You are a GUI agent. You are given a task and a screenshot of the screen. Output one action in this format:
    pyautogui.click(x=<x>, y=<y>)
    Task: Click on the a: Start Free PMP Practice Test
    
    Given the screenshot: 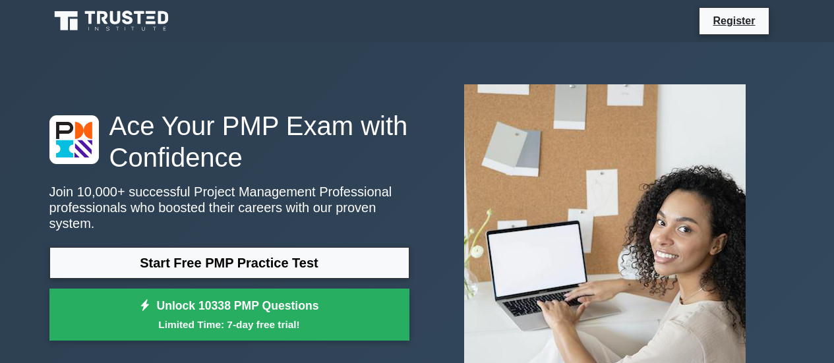 What is the action you would take?
    pyautogui.click(x=229, y=263)
    